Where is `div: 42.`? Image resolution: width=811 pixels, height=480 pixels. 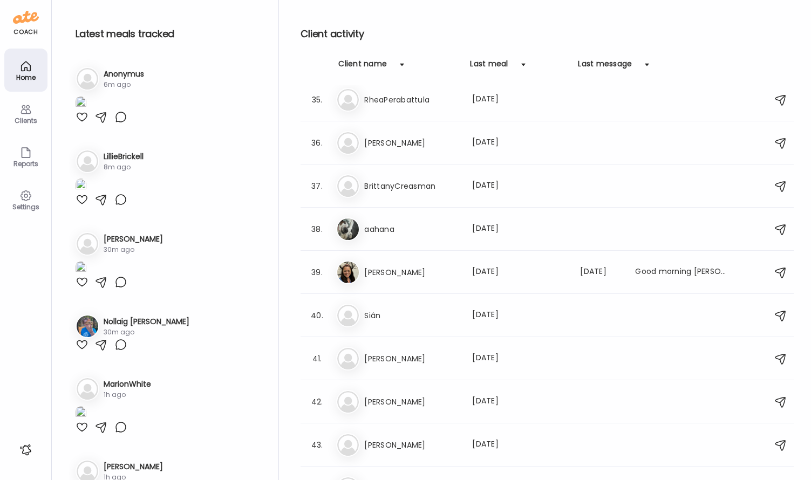 div: 42. is located at coordinates (317, 402).